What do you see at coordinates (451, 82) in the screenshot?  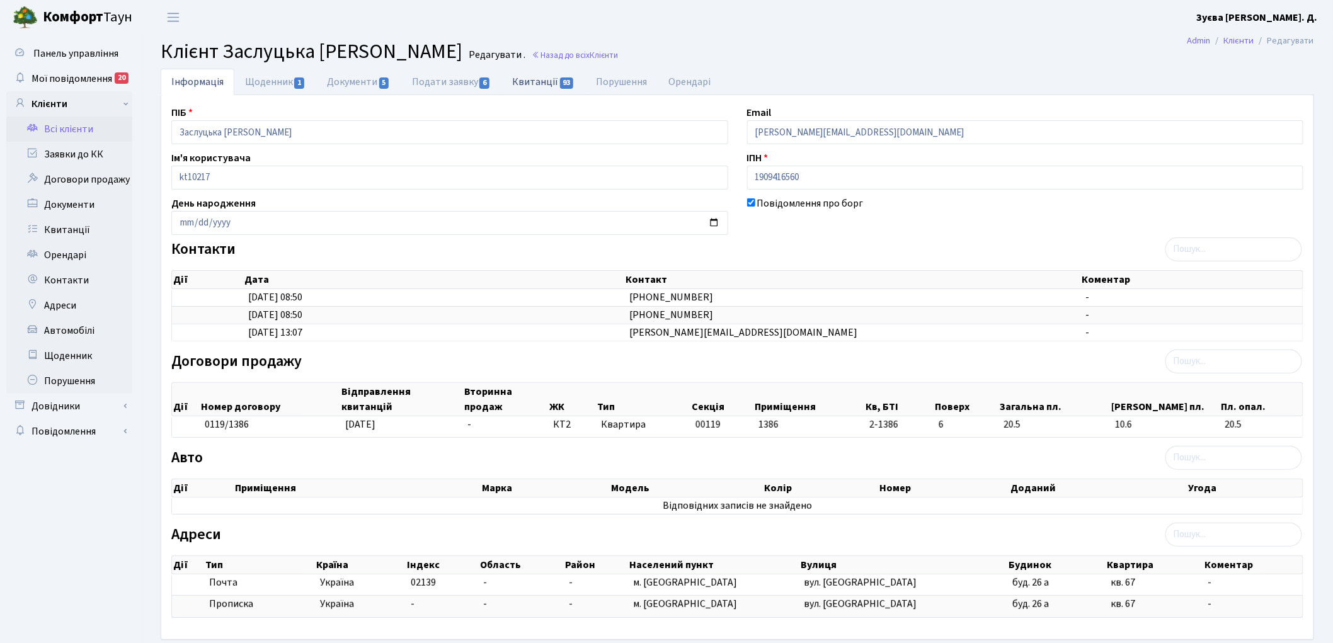 I see `a: Подати заявку` at bounding box center [451, 82].